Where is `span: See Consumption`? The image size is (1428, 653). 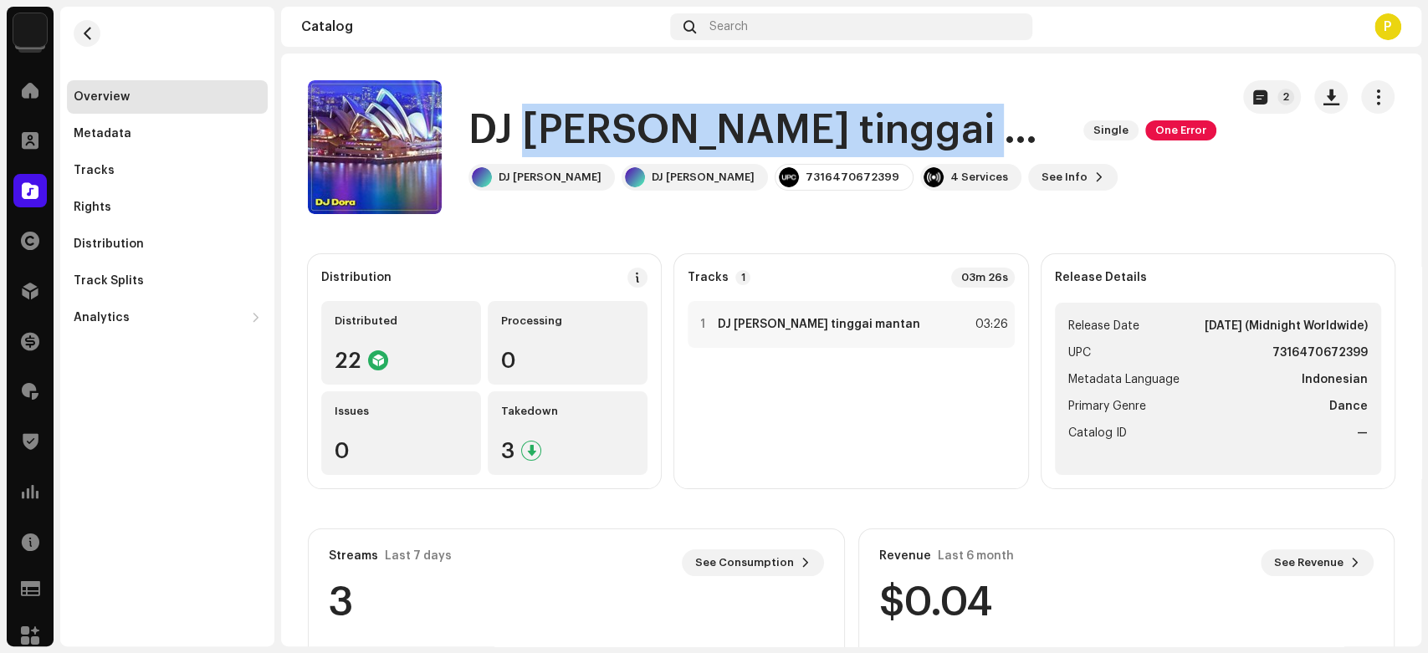
span: See Consumption is located at coordinates (744, 563).